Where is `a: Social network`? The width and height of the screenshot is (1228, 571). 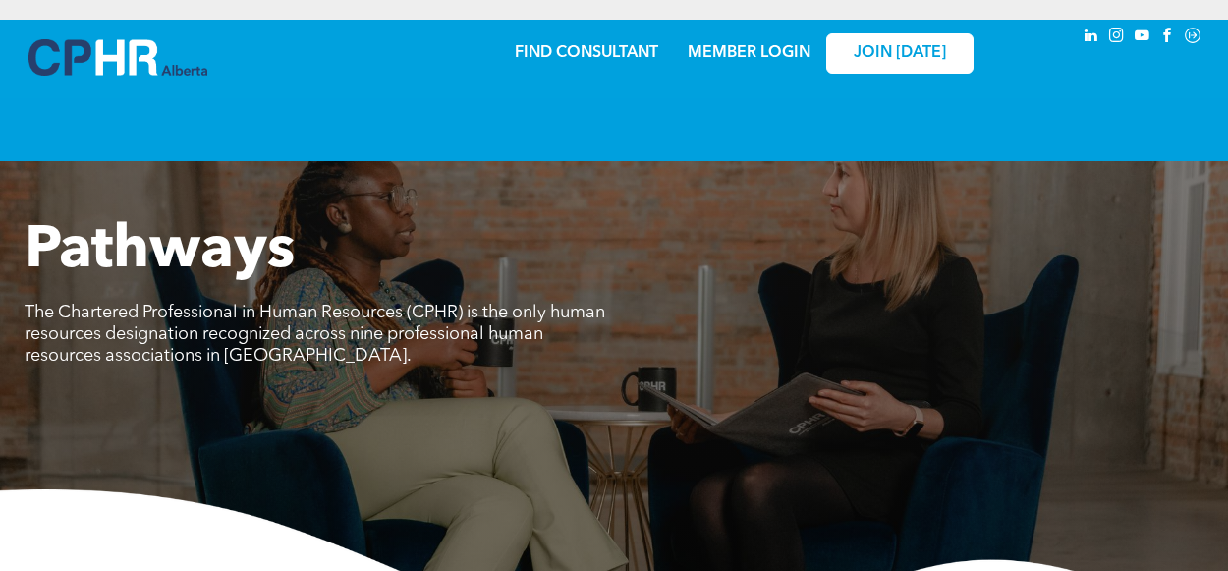
a: Social network is located at coordinates (1193, 37).